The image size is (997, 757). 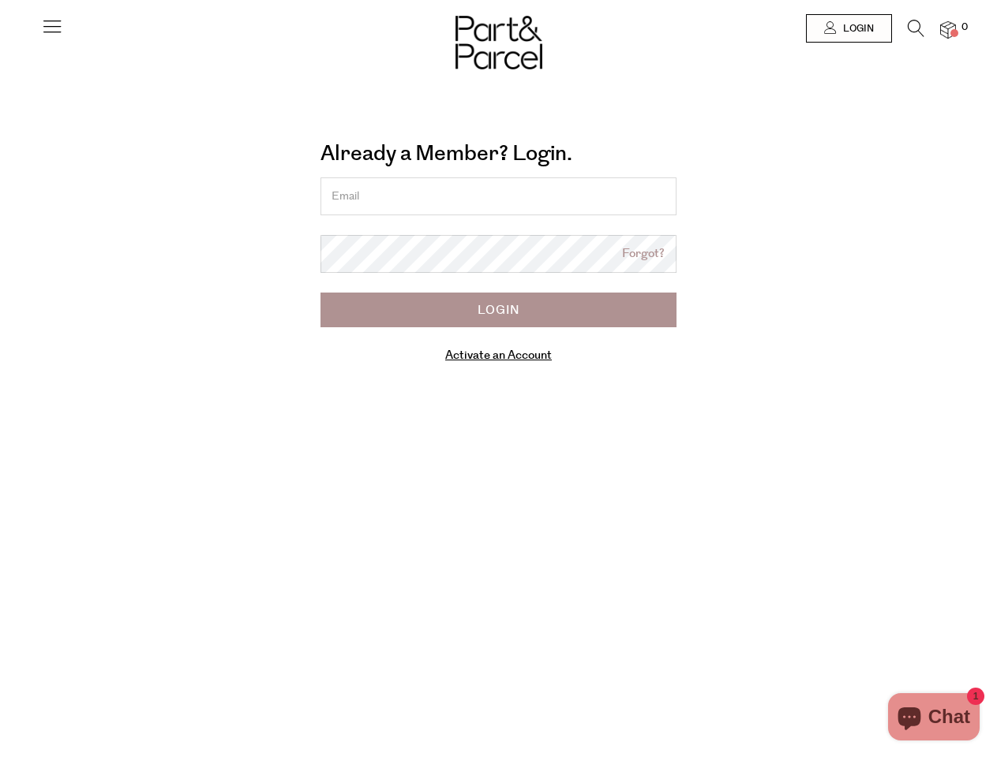 What do you see at coordinates (856, 28) in the screenshot?
I see `span: Login` at bounding box center [856, 28].